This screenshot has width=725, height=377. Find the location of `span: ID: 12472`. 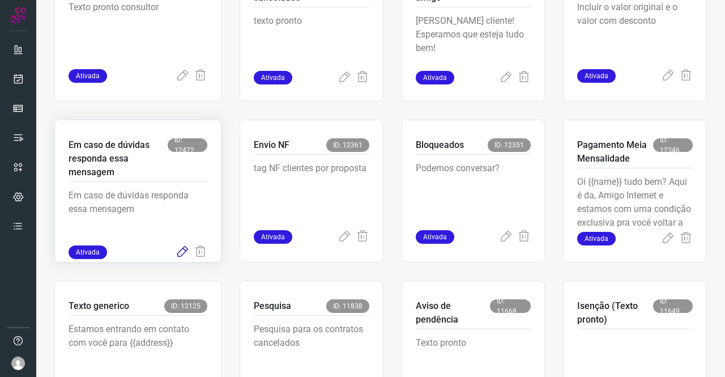

span: ID: 12472 is located at coordinates (187, 145).